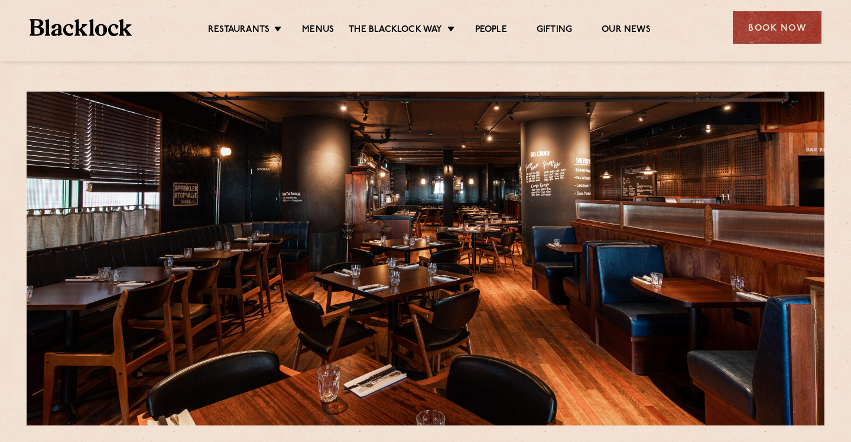 The width and height of the screenshot is (851, 442). I want to click on a: Gifting, so click(555, 31).